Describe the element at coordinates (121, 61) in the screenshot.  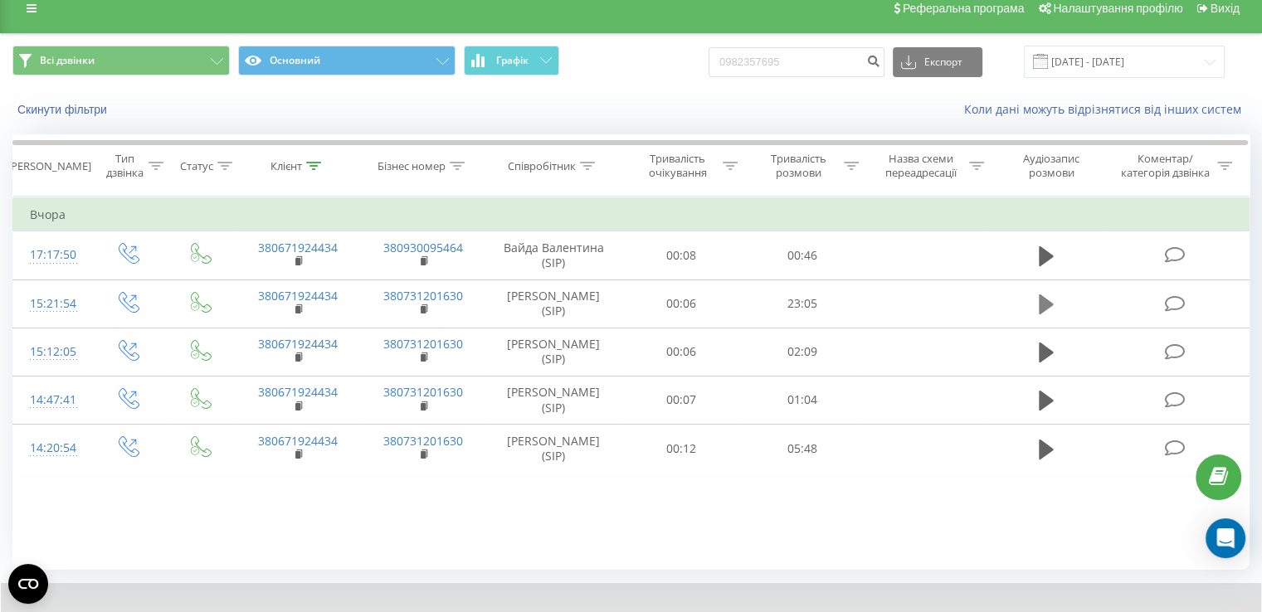
I see `button: Всі дзвінки` at that location.